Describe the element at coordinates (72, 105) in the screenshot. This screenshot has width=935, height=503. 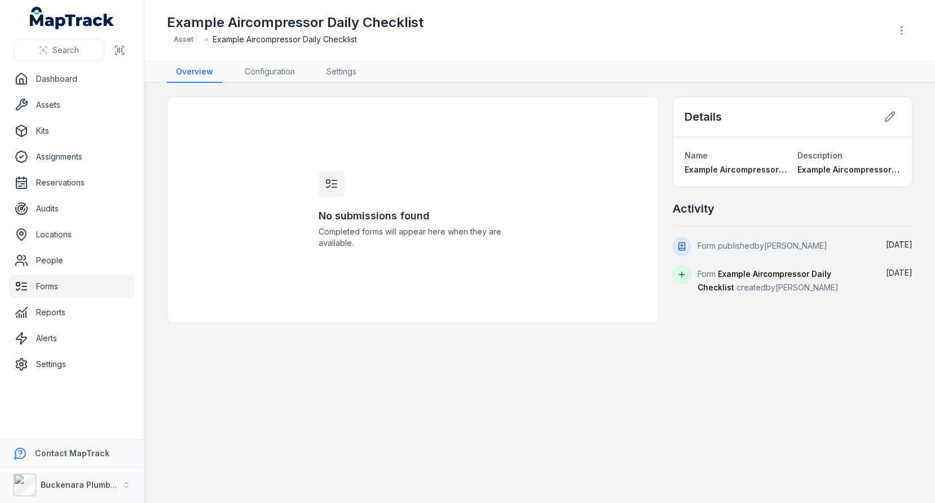
I see `a: Assets` at that location.